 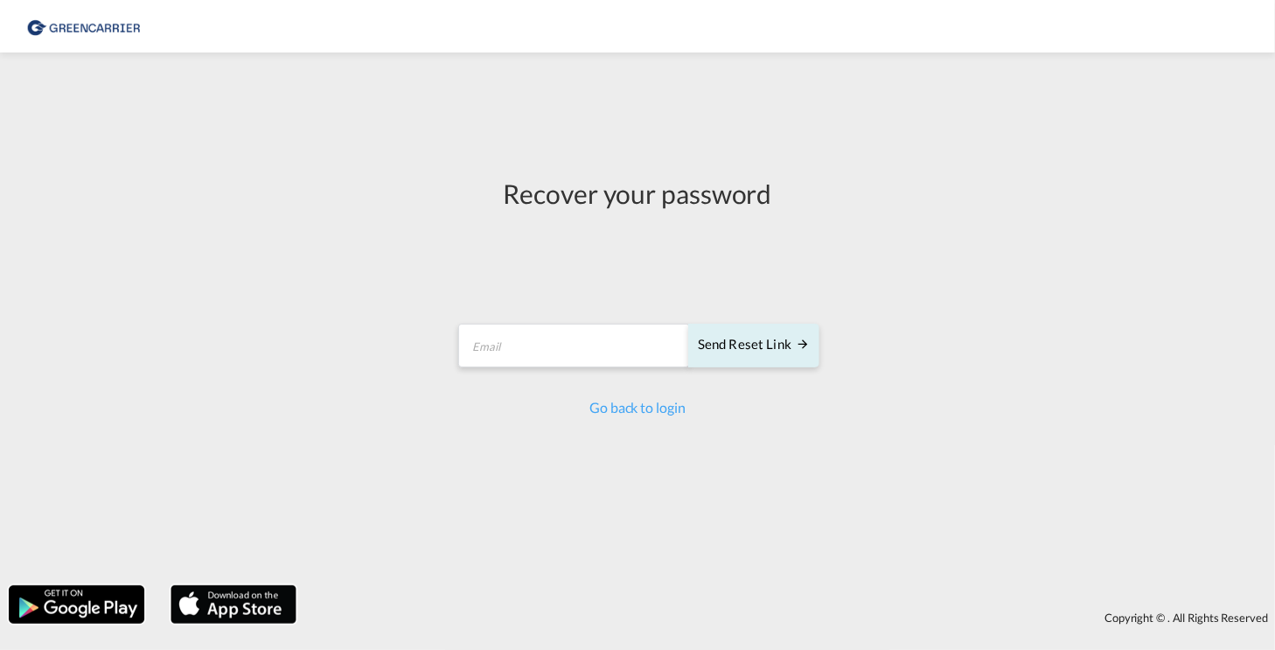 What do you see at coordinates (574, 346) in the screenshot?
I see `input: Email` at bounding box center [574, 346].